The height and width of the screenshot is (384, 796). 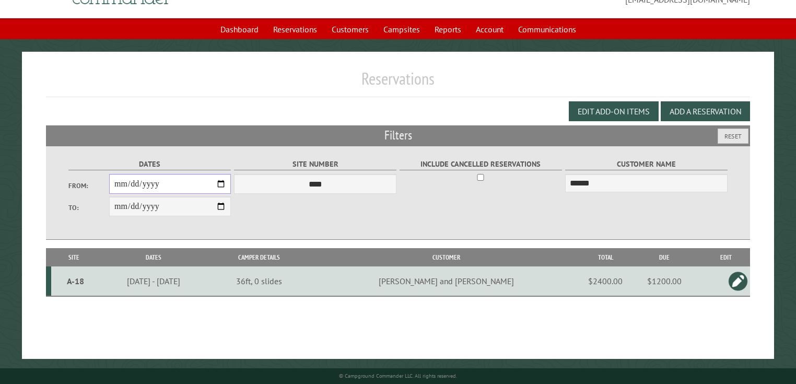 What do you see at coordinates (89, 207) in the screenshot?
I see `label: To:` at bounding box center [89, 207].